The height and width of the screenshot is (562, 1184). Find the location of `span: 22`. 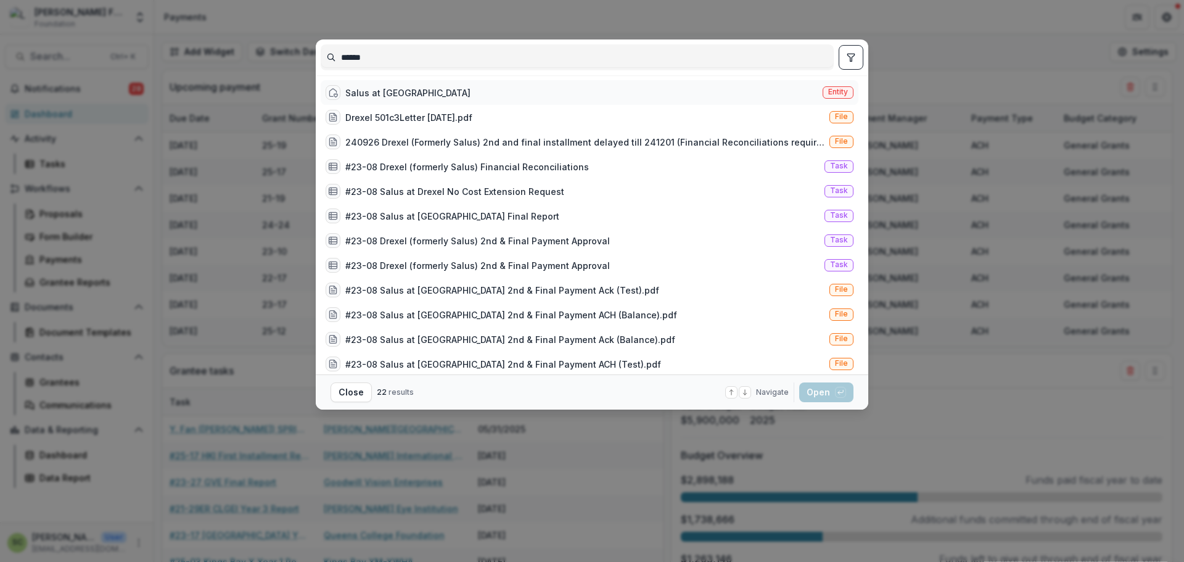

span: 22 is located at coordinates (382, 392).